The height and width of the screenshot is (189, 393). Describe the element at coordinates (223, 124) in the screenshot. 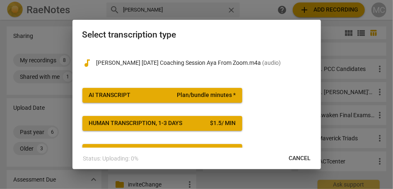

I see `div: $ 1.5 / min` at that location.